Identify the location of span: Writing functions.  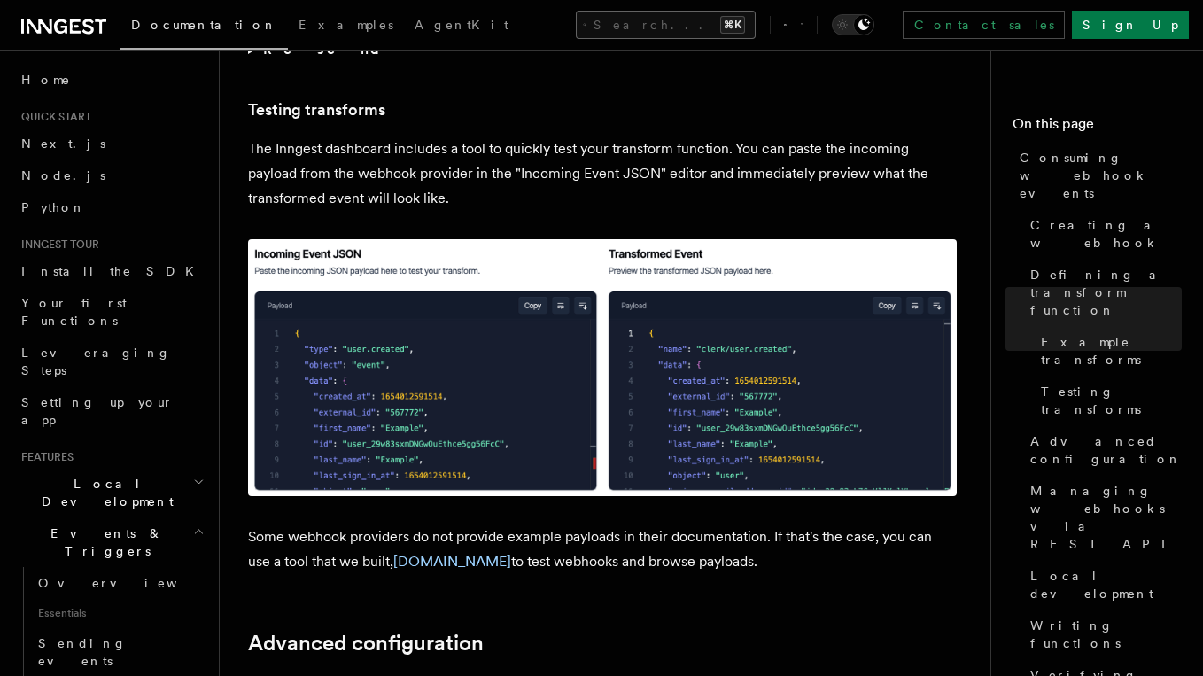
(1105, 634).